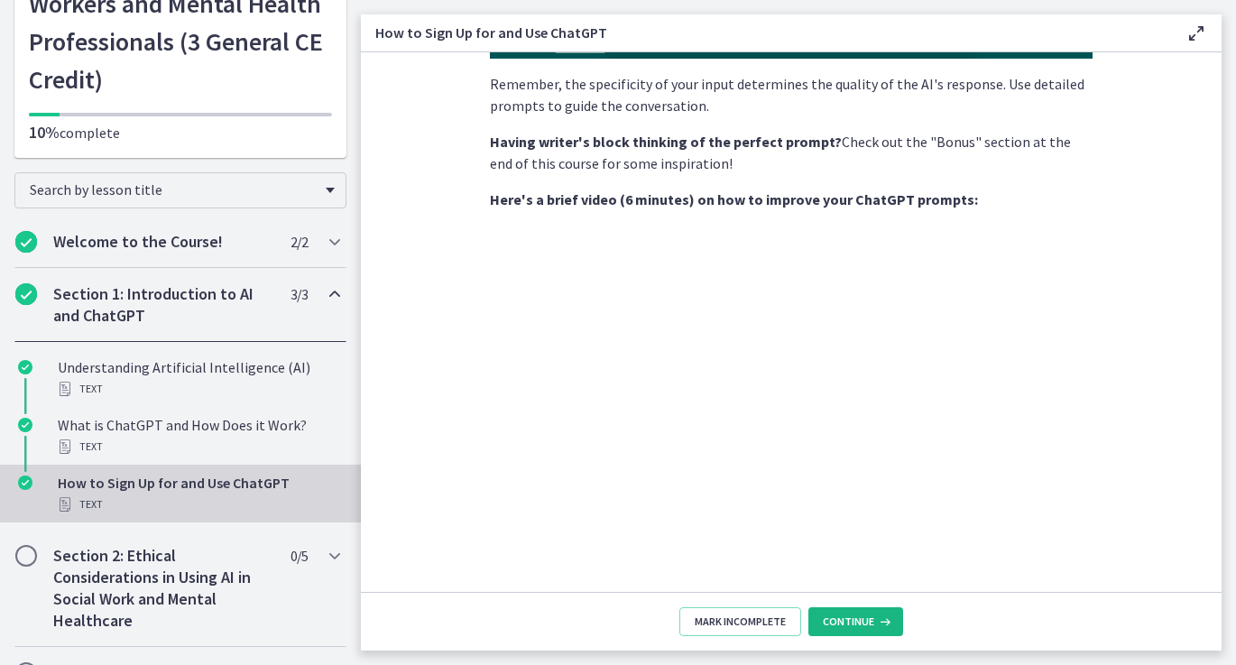 This screenshot has width=1236, height=665. What do you see at coordinates (666, 142) in the screenshot?
I see `strong: Having writer's block thinking of the perfect prompt?` at bounding box center [666, 142].